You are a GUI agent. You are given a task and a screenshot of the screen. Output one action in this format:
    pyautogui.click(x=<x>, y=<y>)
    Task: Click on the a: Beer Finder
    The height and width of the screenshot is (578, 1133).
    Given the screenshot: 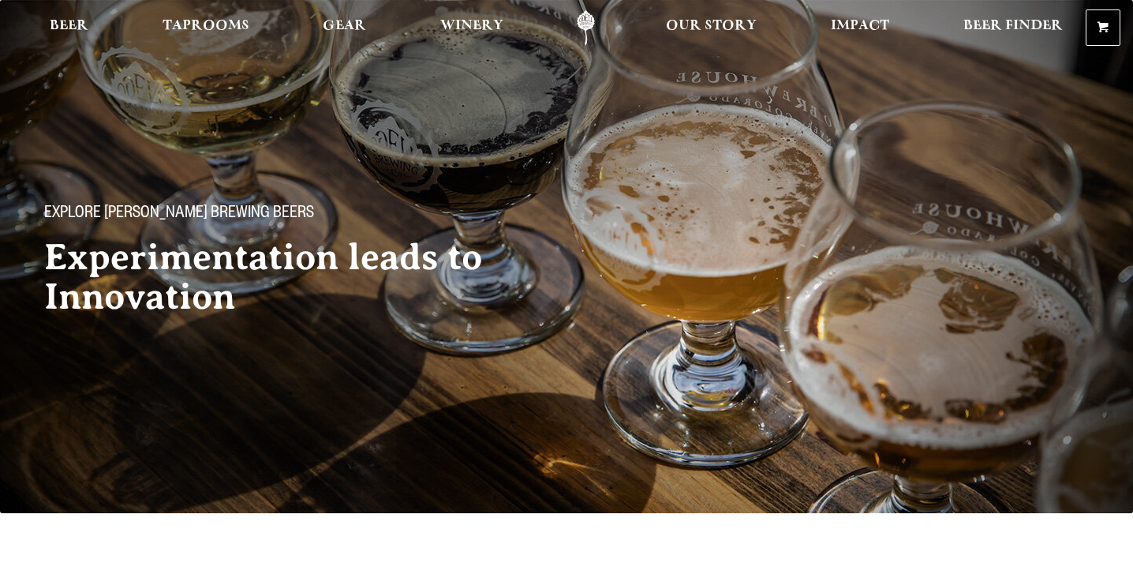 What is the action you would take?
    pyautogui.click(x=1013, y=28)
    